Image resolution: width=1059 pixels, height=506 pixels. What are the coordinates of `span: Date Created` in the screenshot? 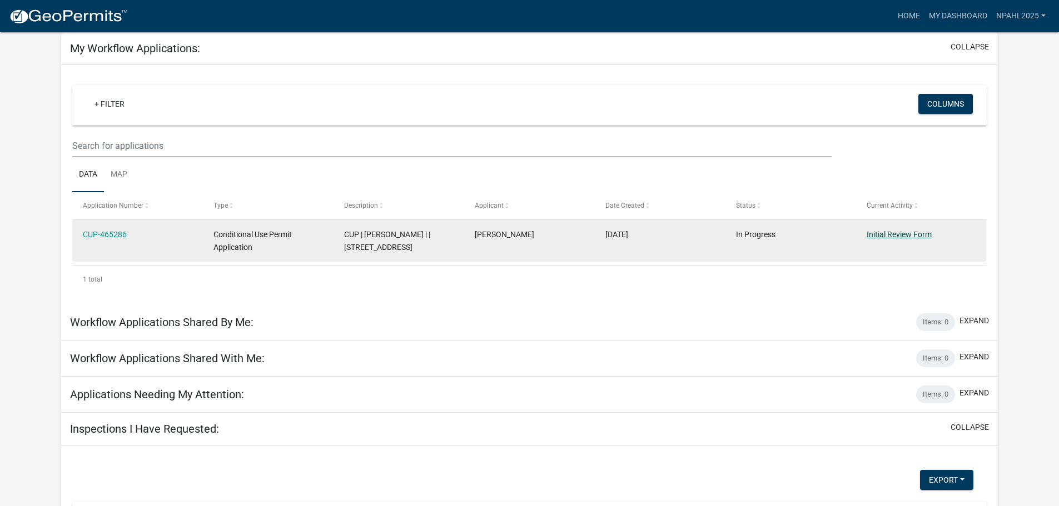 It's located at (625, 206).